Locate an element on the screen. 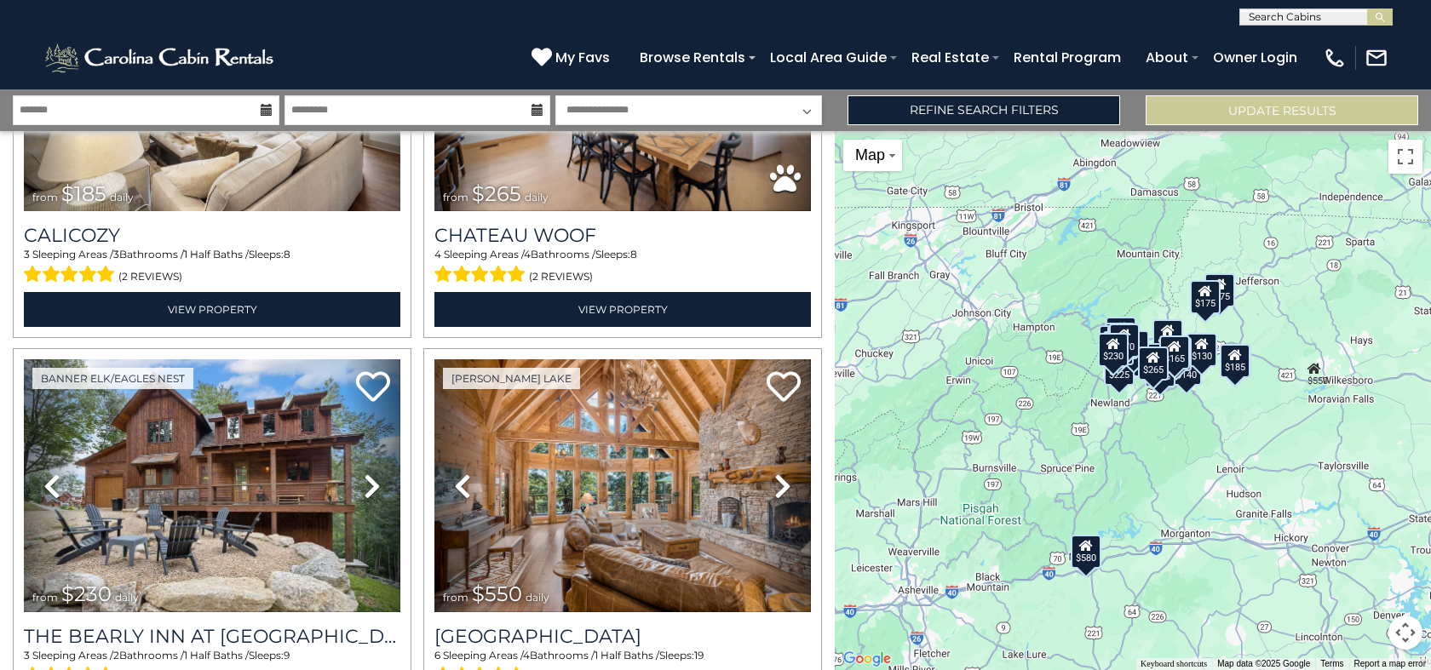 This screenshot has width=1431, height=670. img: thumbnail_167078144.jpeg is located at coordinates (212, 486).